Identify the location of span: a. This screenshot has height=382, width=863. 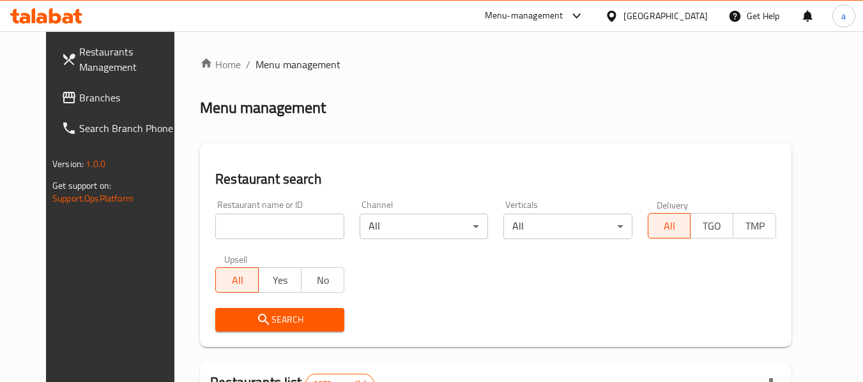
(843, 16).